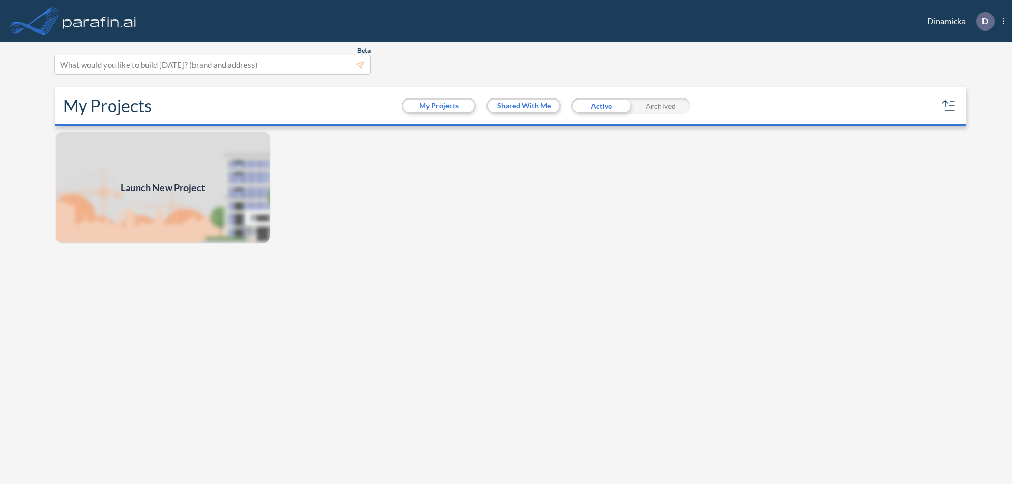 The height and width of the screenshot is (484, 1012). What do you see at coordinates (163, 188) in the screenshot?
I see `img: add` at bounding box center [163, 188].